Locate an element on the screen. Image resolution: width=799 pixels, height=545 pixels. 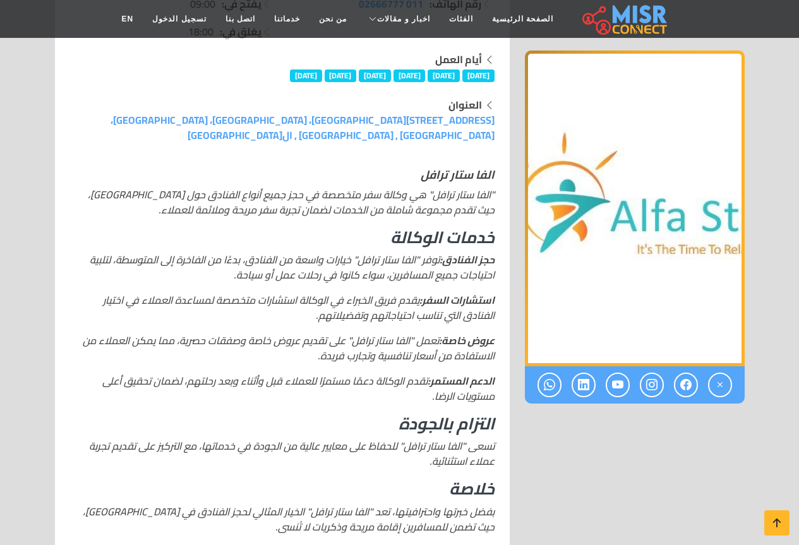
strong: أيام العمل is located at coordinates (459, 59).